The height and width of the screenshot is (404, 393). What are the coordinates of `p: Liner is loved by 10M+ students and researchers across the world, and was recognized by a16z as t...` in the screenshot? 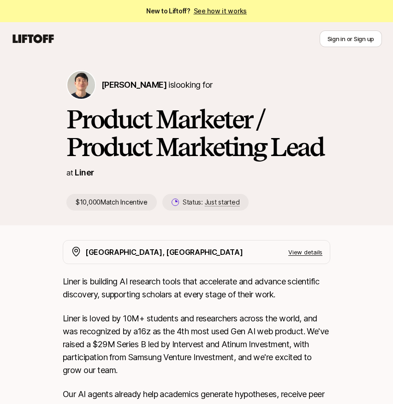 It's located at (197, 344).